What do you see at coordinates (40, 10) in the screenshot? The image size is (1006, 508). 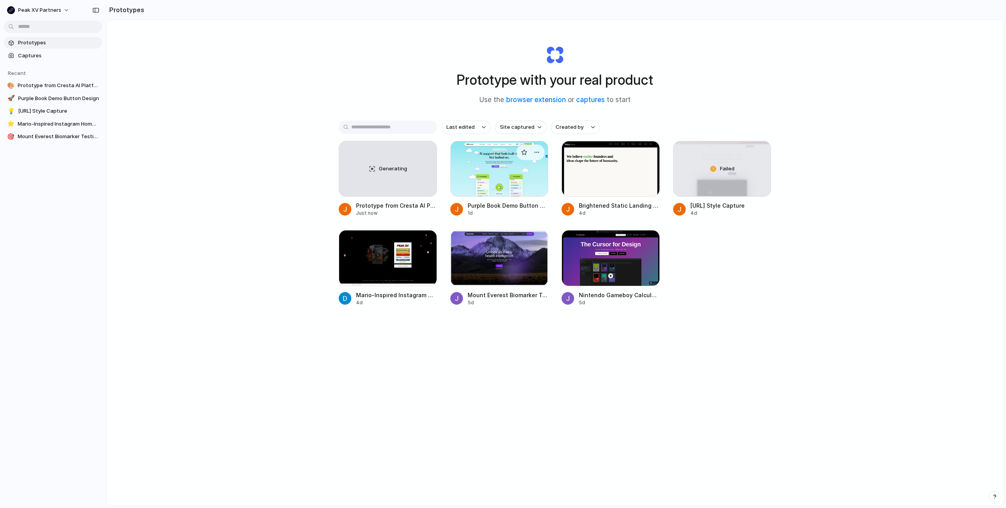 I see `span: Peak XV Partners` at bounding box center [40, 10].